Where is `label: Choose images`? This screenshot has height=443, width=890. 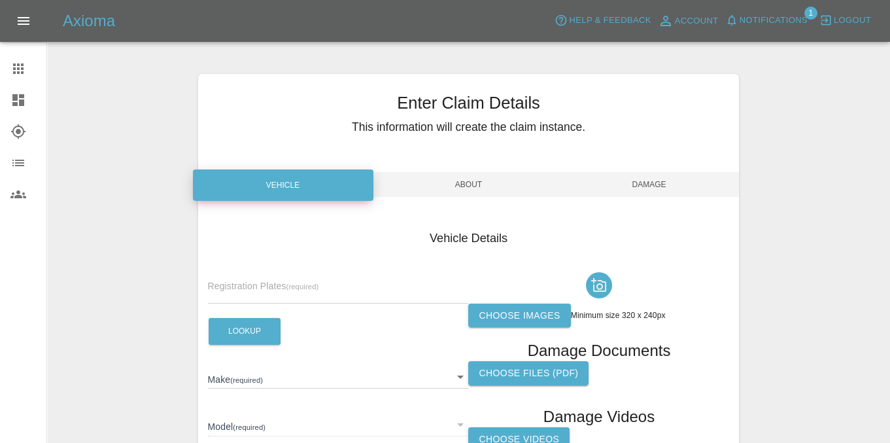
label: Choose images is located at coordinates (519, 315).